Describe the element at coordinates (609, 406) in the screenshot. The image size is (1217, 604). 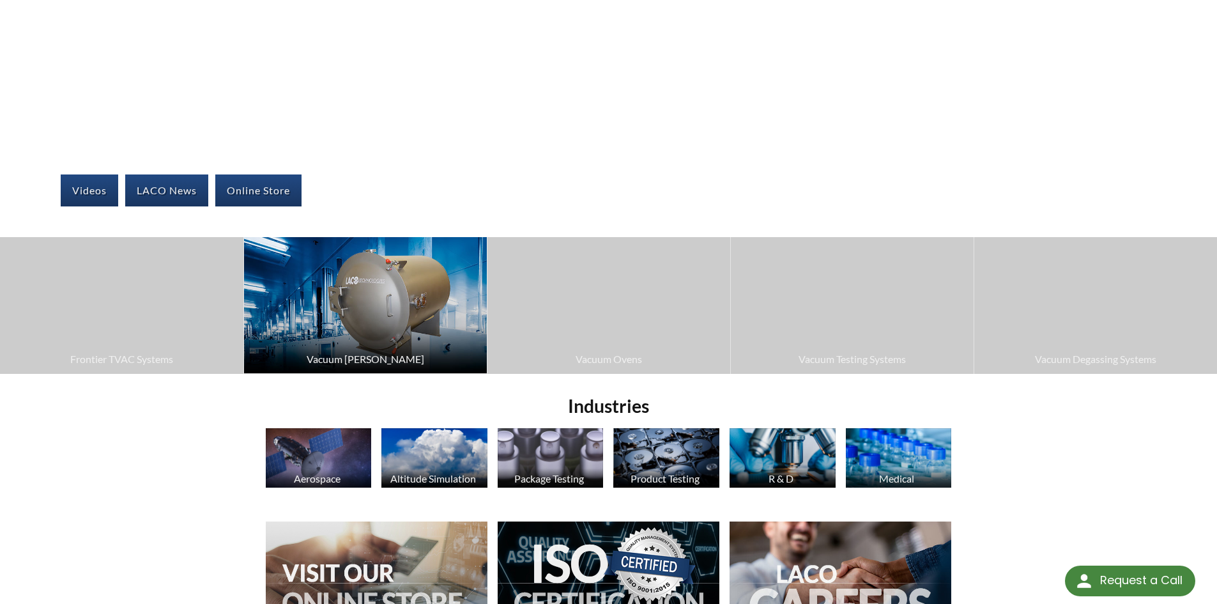
I see `h2: Industries` at that location.